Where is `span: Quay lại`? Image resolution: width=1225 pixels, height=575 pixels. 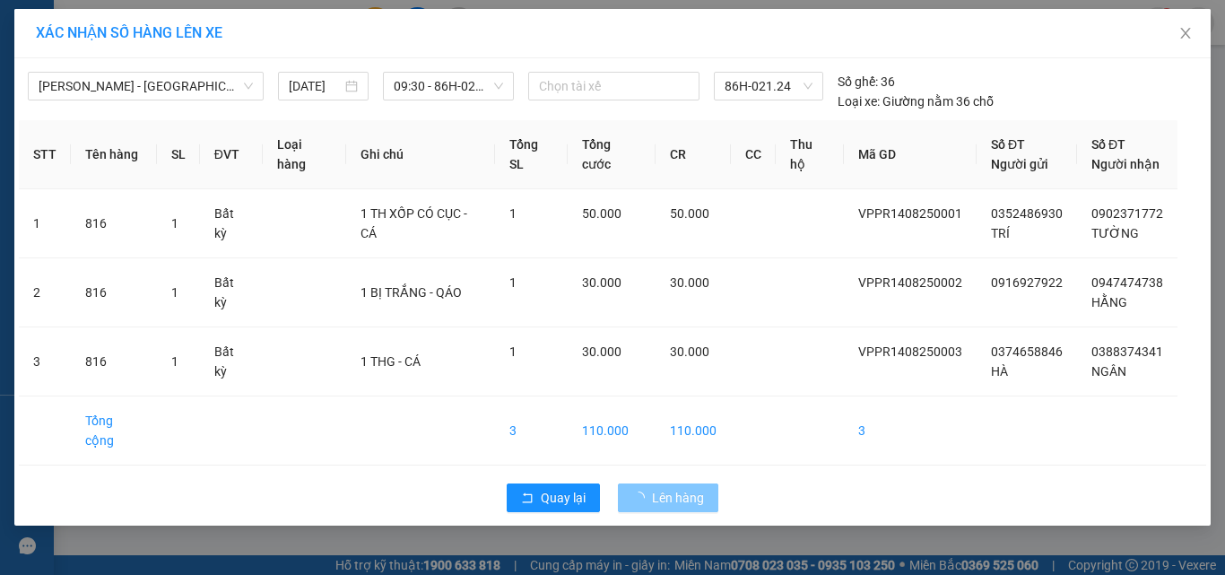
span: Quay lại is located at coordinates (563, 498).